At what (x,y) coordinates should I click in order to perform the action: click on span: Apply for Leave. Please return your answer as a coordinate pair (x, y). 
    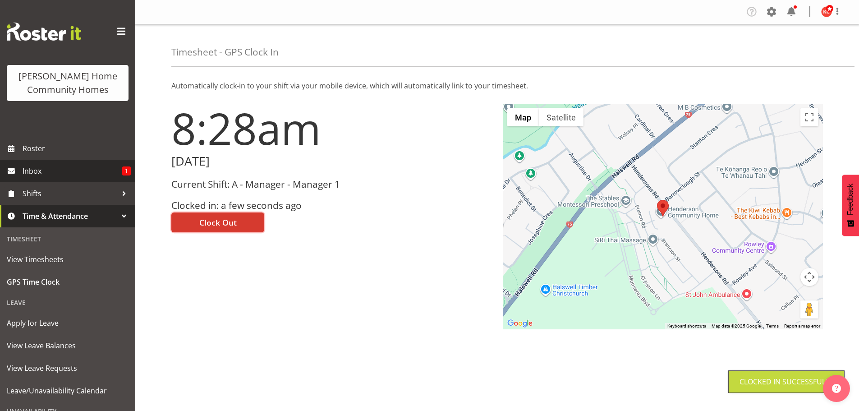
    Looking at the image, I should click on (68, 323).